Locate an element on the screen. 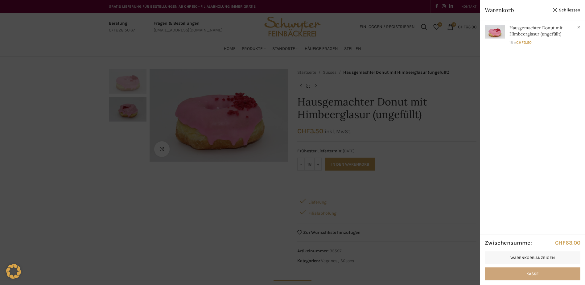 This screenshot has width=585, height=285. a: Hausgemachter Donut mit Himbeerglasur (ungefüllt) aus dem Warenkorb entfernen is located at coordinates (579, 27).